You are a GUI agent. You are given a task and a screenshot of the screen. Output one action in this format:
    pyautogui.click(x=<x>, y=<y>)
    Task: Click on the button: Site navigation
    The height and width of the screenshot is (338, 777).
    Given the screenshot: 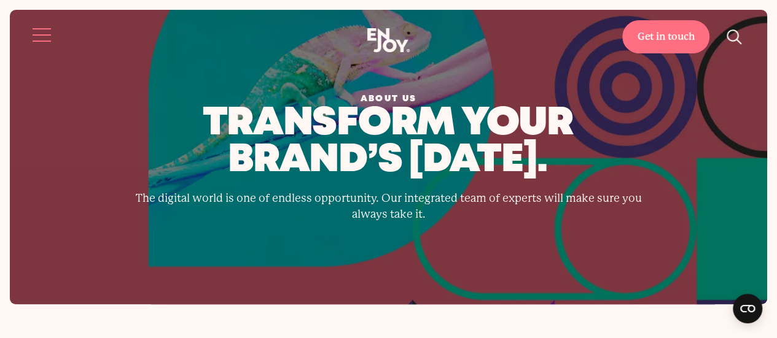 What is the action you would take?
    pyautogui.click(x=42, y=35)
    